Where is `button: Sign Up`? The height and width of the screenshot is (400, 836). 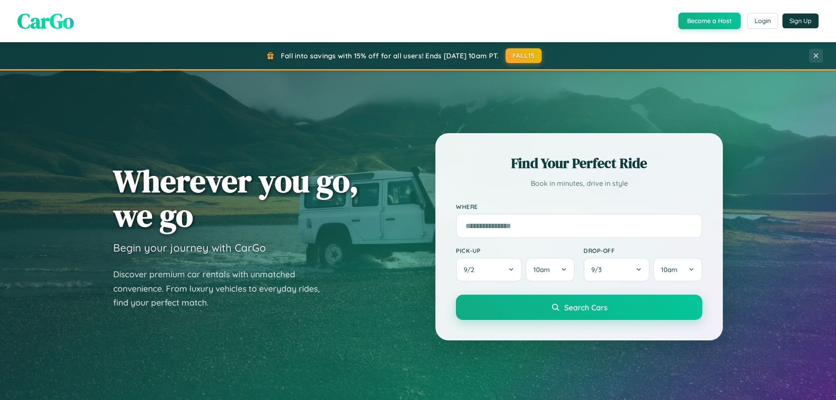
button: Sign Up is located at coordinates (800, 21).